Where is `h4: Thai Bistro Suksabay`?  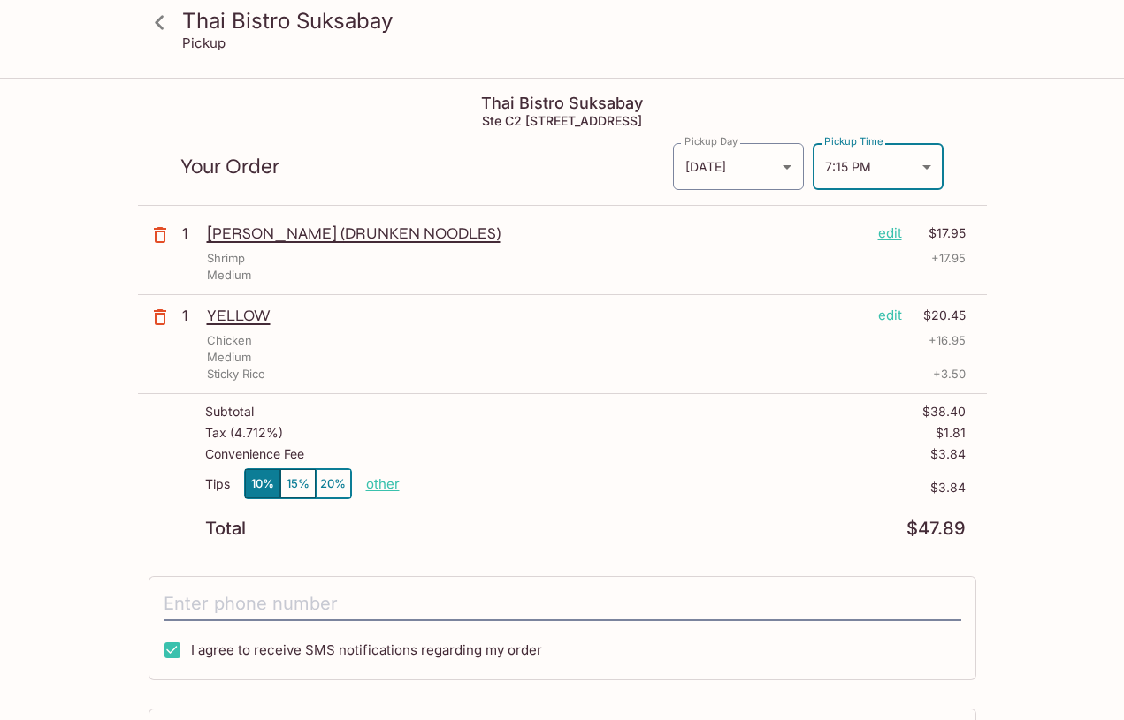
h4: Thai Bistro Suksabay is located at coordinates (562, 103).